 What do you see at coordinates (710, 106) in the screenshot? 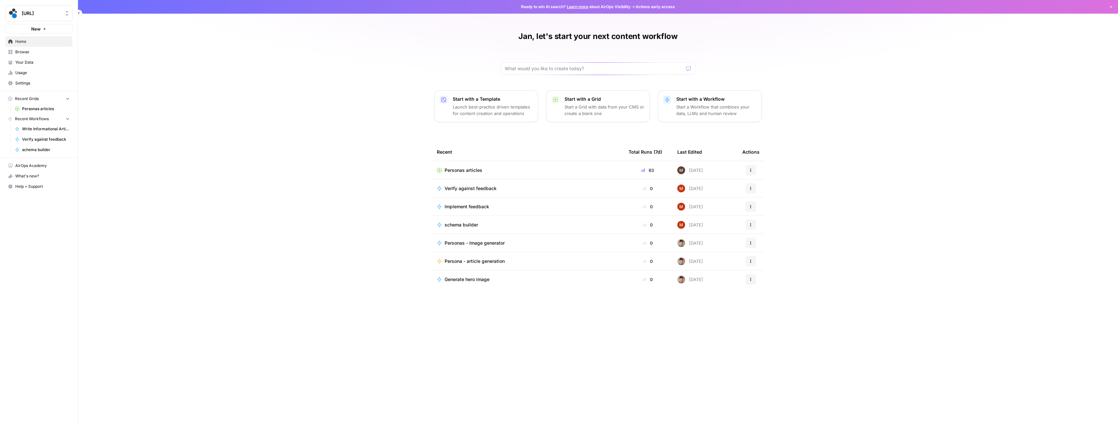
I see `button: Start with a WorkflowStart a Workflow that combines your data, LLMs and human review` at bounding box center [710, 106].